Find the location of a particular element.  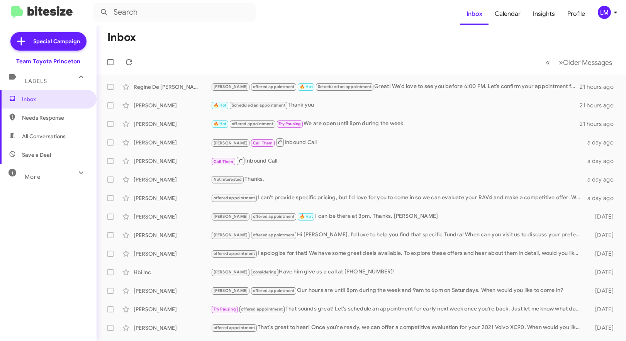

a: Special Campaign is located at coordinates (48, 41).